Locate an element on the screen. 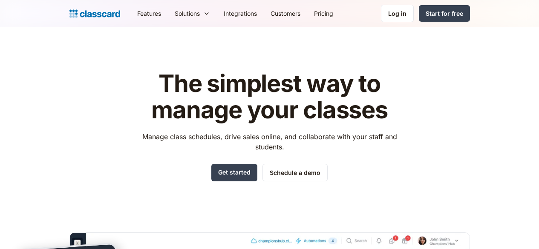 This screenshot has width=539, height=249. a: Pricing is located at coordinates (324, 13).